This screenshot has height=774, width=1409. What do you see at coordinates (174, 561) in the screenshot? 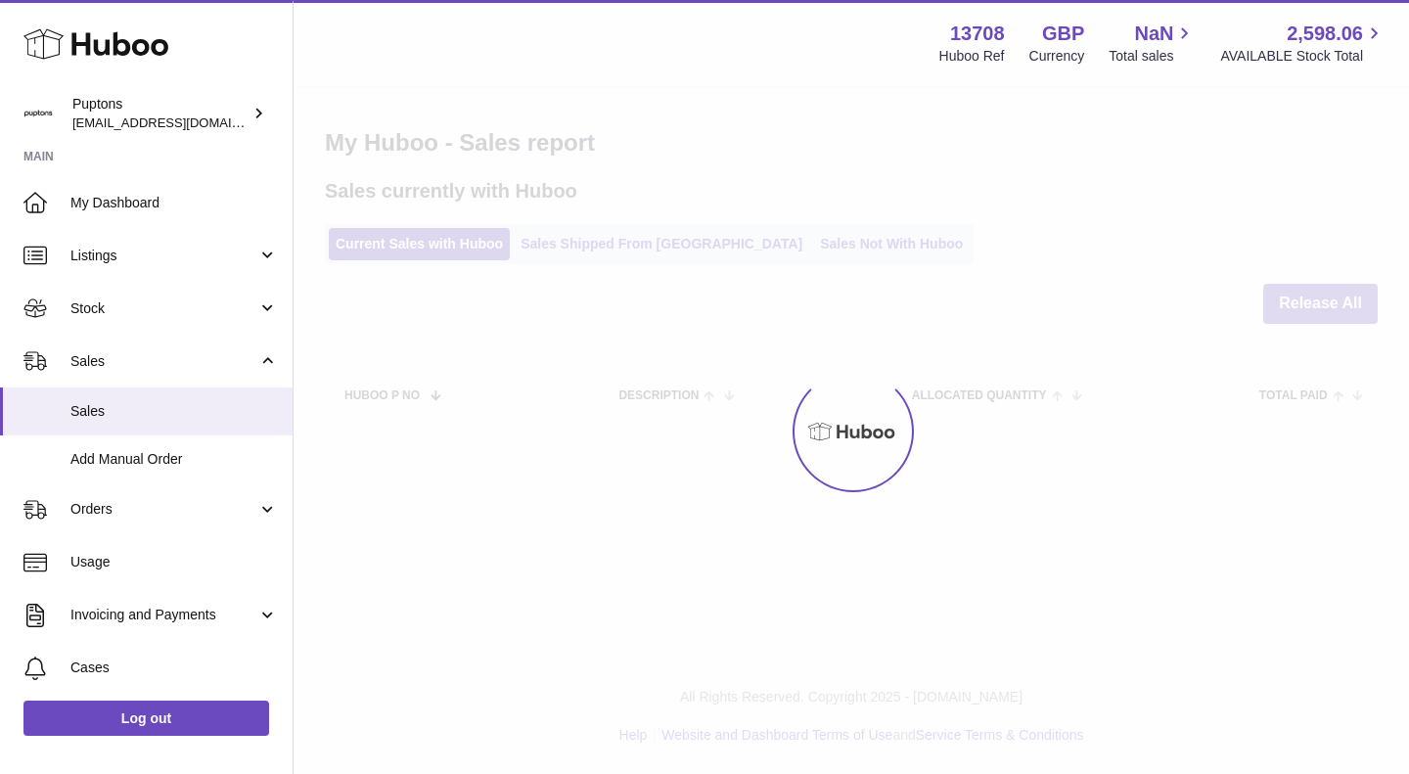
I see `span: Usage` at bounding box center [174, 561].